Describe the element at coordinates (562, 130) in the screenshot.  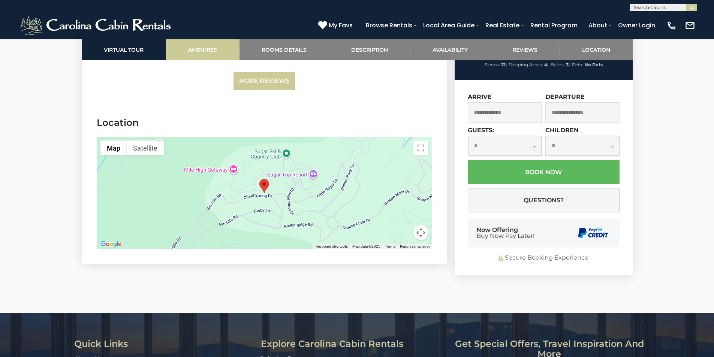
I see `label: Children` at that location.